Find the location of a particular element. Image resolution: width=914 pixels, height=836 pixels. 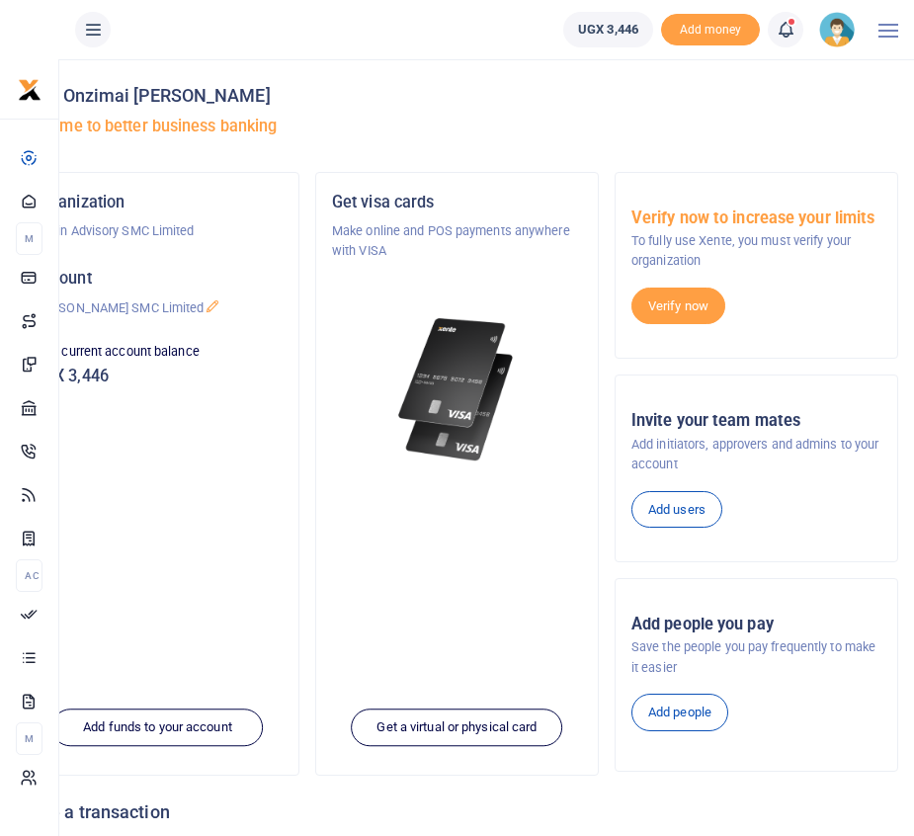

li: Ac is located at coordinates (29, 575).